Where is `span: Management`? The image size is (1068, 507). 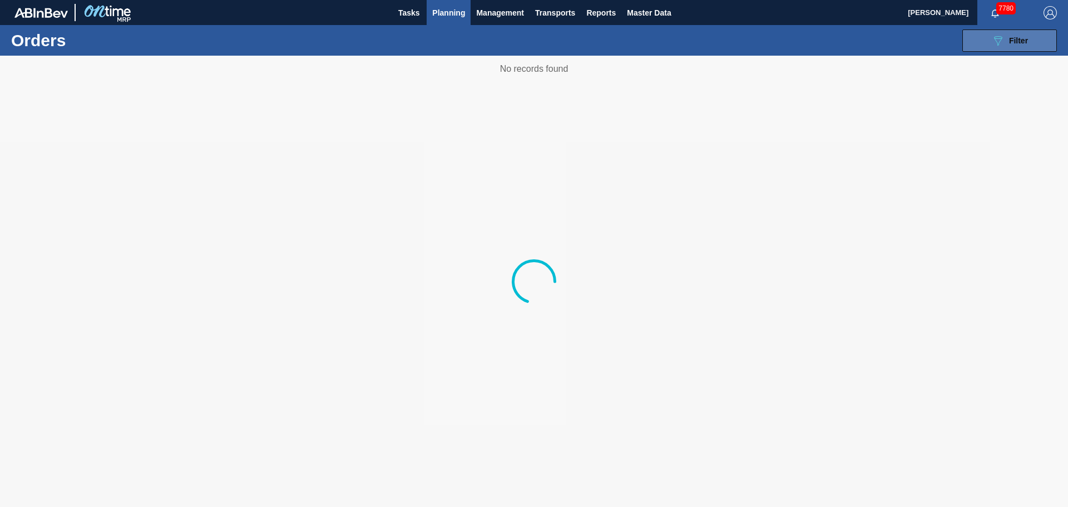
span: Management is located at coordinates (500, 13).